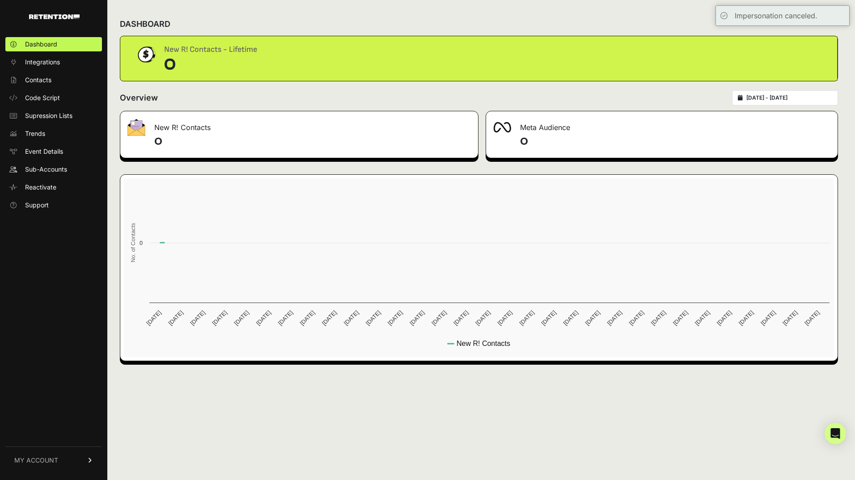 The image size is (855, 480). What do you see at coordinates (54, 17) in the screenshot?
I see `img: Retention.com` at bounding box center [54, 17].